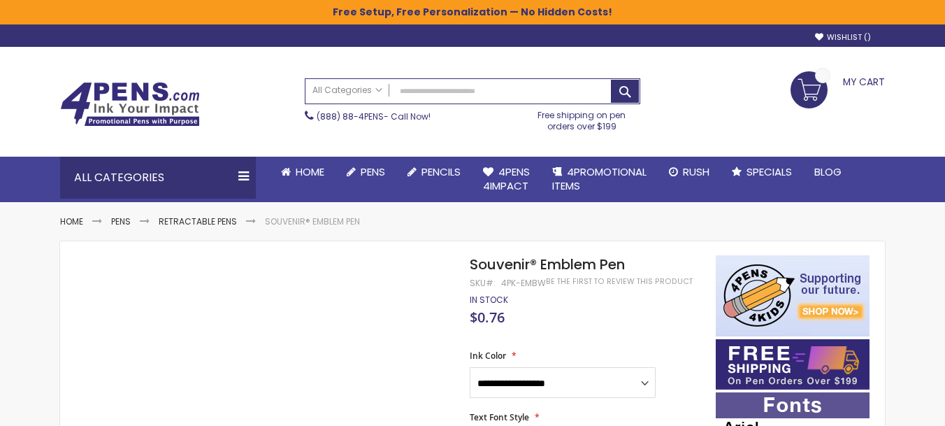 This screenshot has height=426, width=945. I want to click on a: All Categories, so click(347, 90).